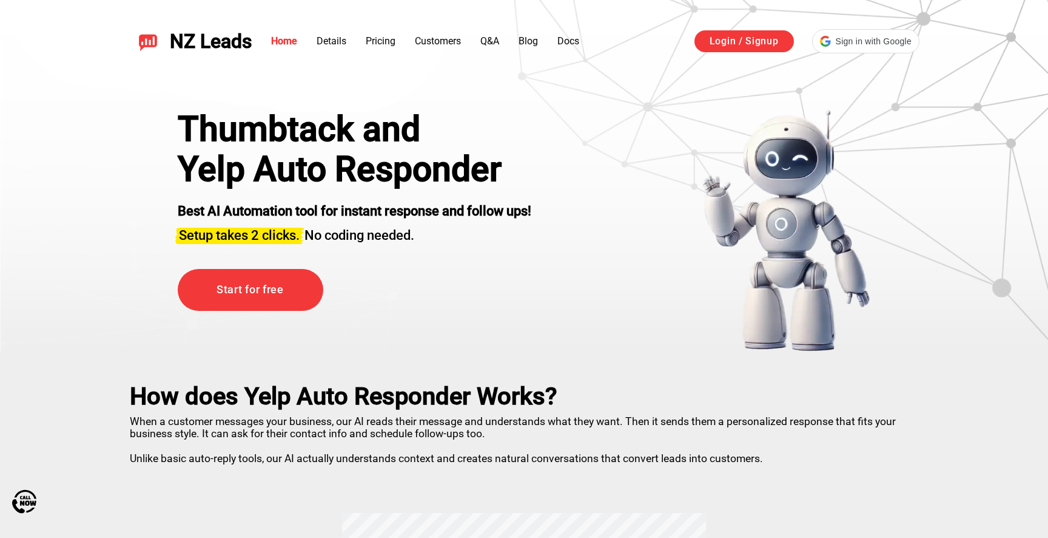 The image size is (1048, 538). Describe the element at coordinates (284, 41) in the screenshot. I see `a: Home` at that location.